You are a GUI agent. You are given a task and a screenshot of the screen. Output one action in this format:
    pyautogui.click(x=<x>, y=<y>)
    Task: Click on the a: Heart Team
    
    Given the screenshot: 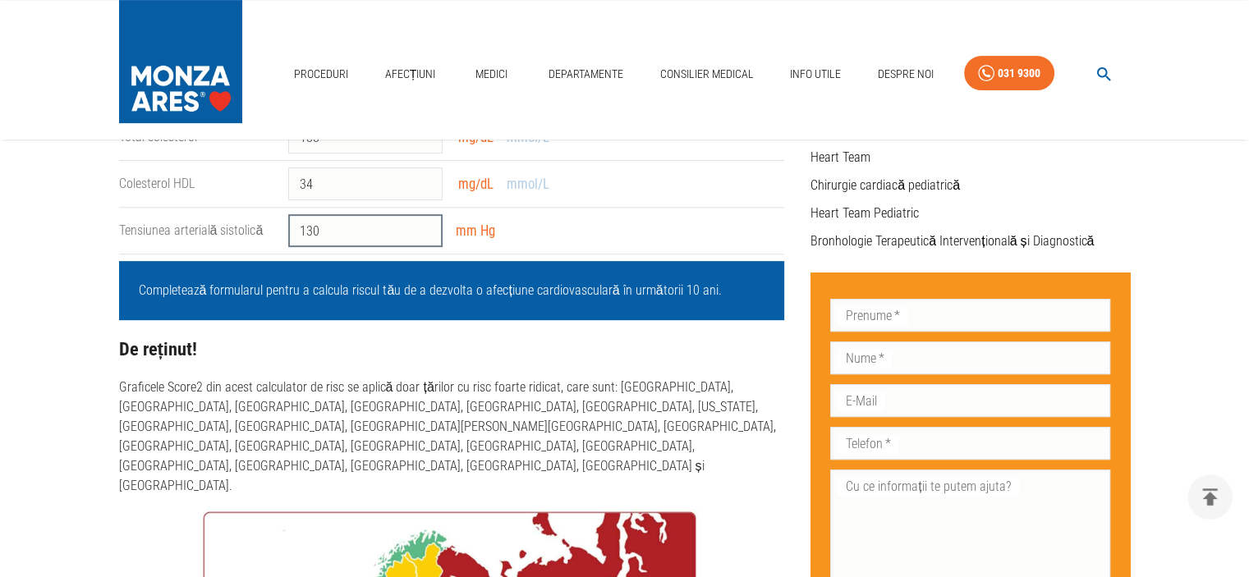 What is the action you would take?
    pyautogui.click(x=840, y=157)
    